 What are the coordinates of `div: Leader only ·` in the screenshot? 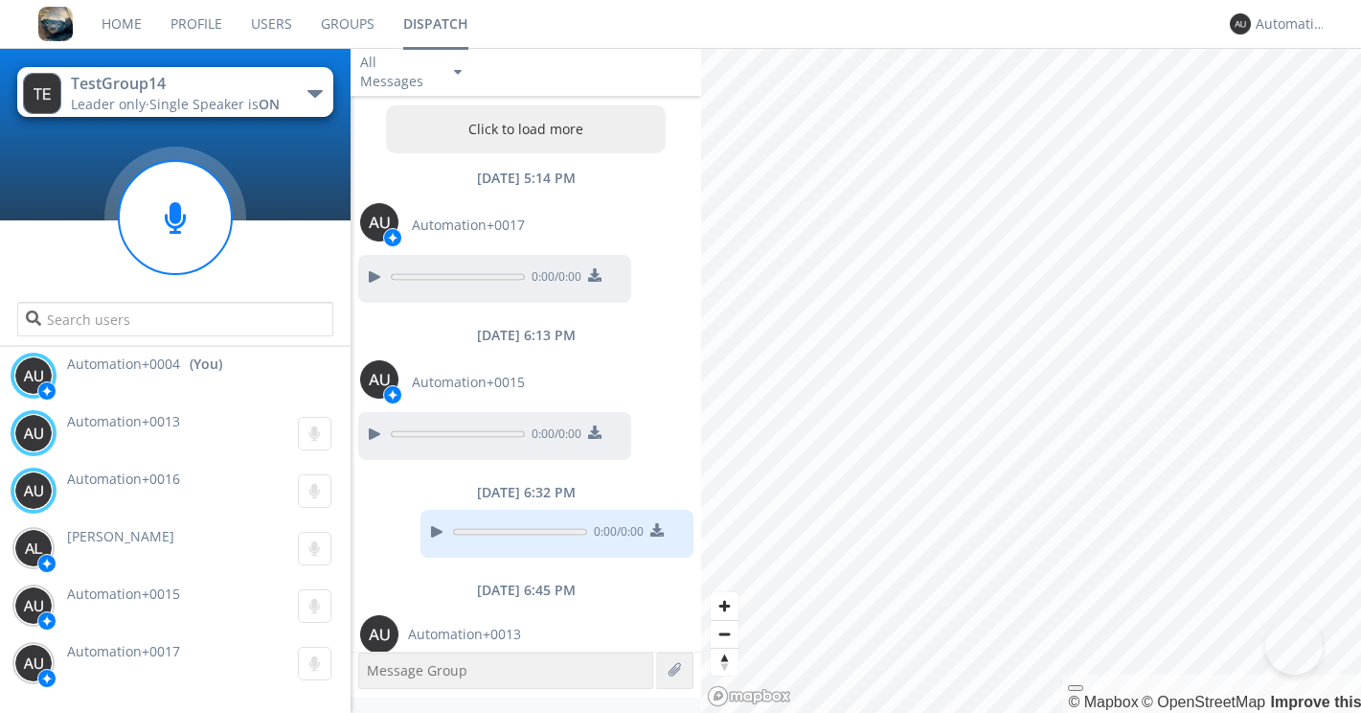 It's located at (178, 104).